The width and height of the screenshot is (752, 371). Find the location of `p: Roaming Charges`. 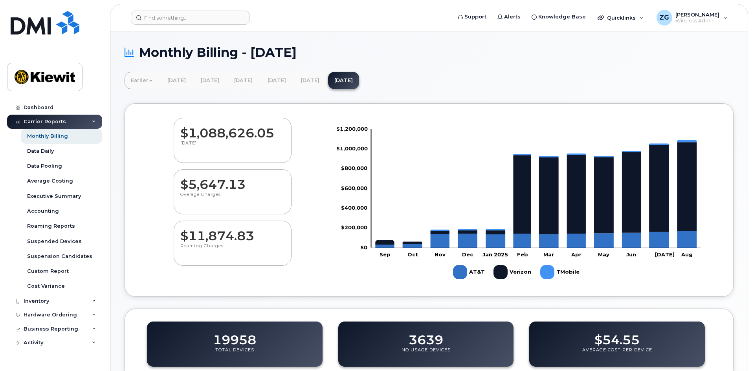

p: Roaming Charges is located at coordinates (233, 250).